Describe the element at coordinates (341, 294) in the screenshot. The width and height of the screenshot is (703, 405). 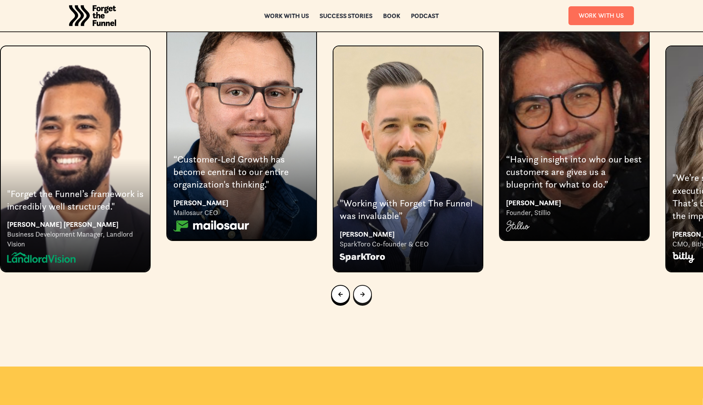
I see `a: Previous slide` at that location.